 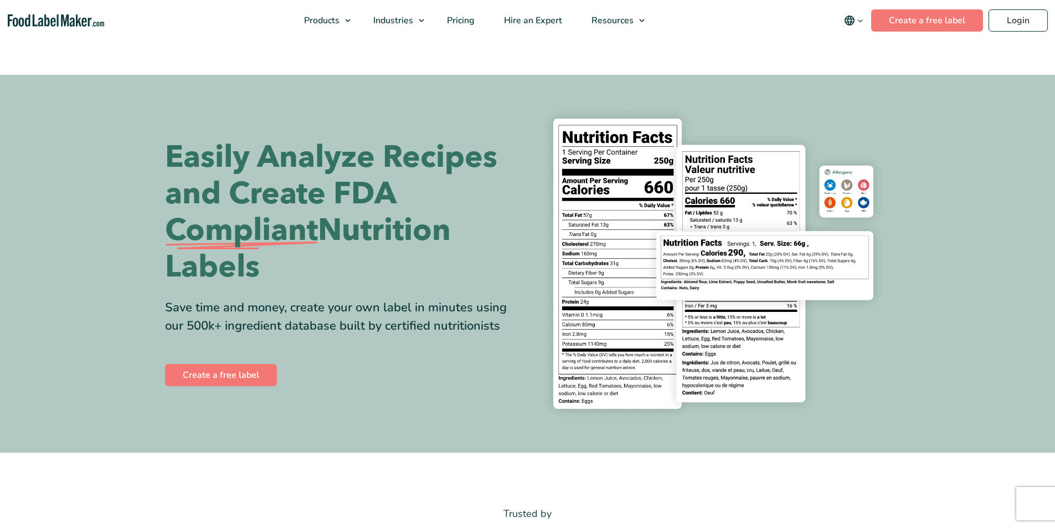 What do you see at coordinates (241, 230) in the screenshot?
I see `span: Compliant` at bounding box center [241, 230].